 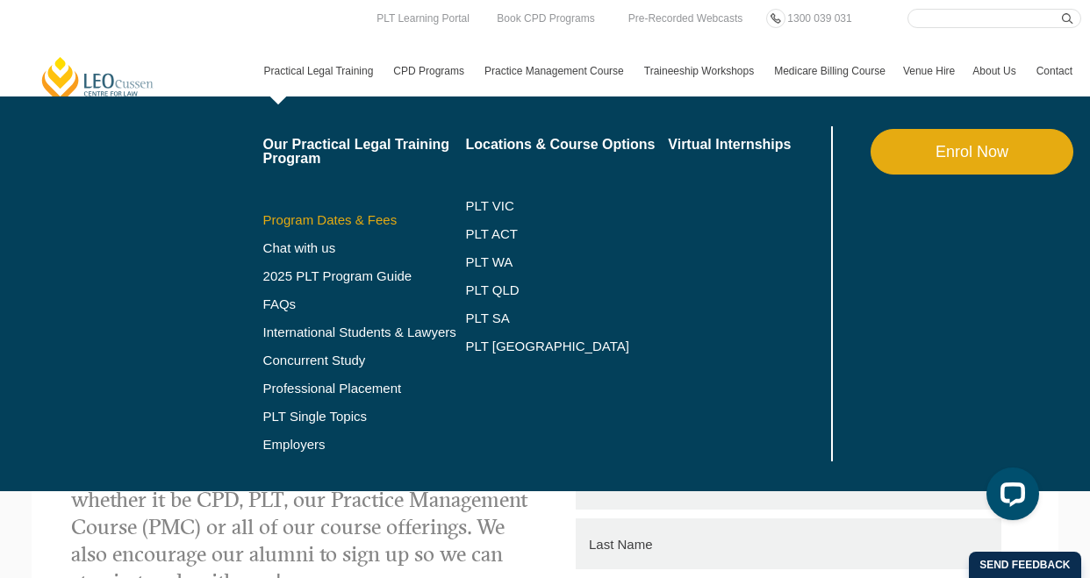 I want to click on a: PLT Single Topics, so click(x=364, y=417).